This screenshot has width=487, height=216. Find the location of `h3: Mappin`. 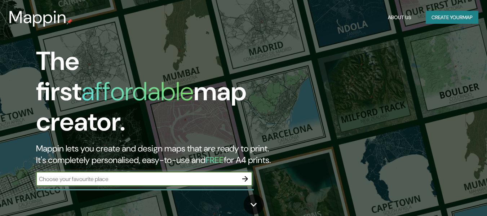

h3: Mappin is located at coordinates (37, 17).